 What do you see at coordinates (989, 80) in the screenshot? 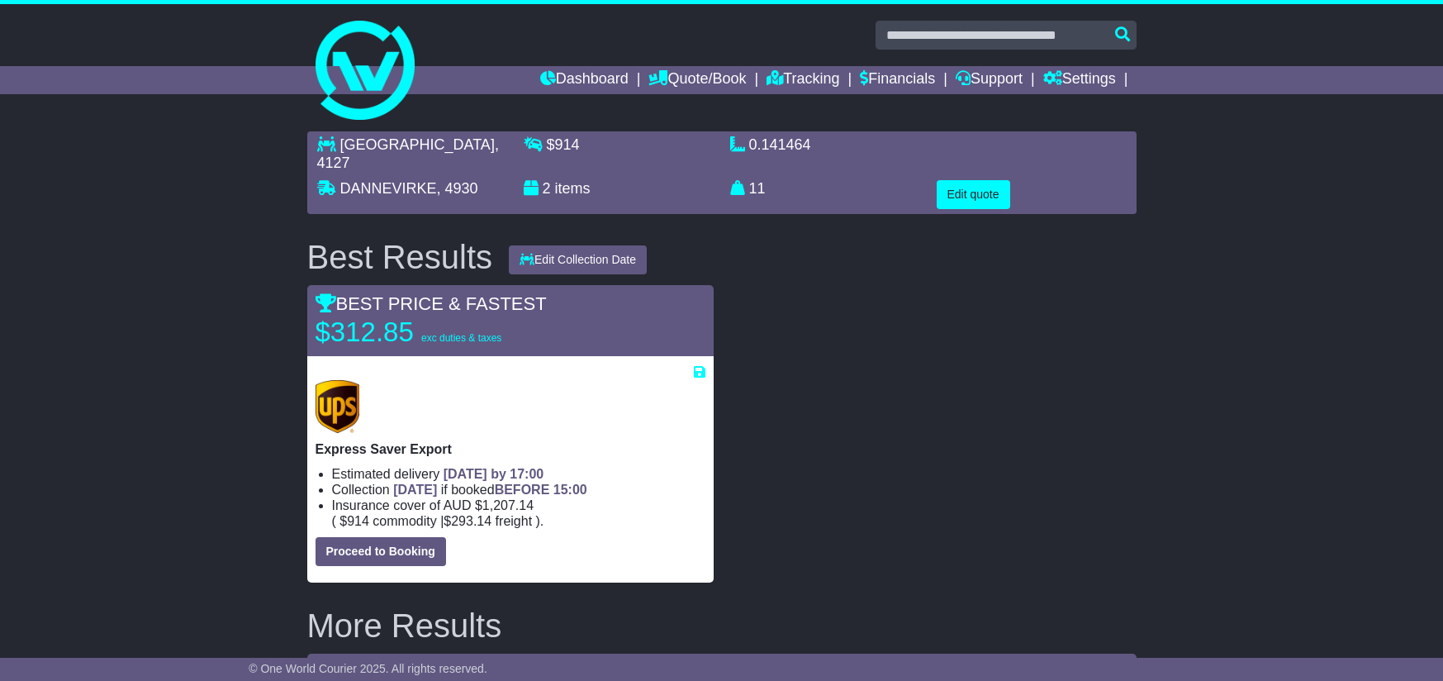
I see `a: Support` at bounding box center [989, 80].